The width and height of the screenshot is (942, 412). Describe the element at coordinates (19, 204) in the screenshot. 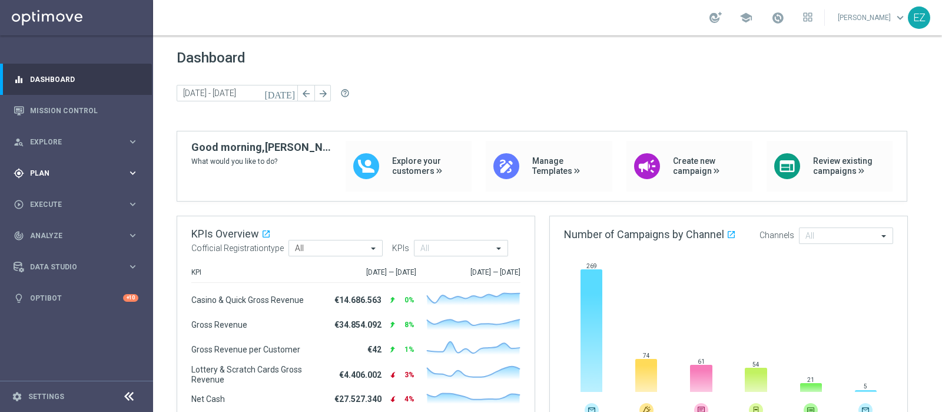

I see `i: play_circle_outline` at that location.